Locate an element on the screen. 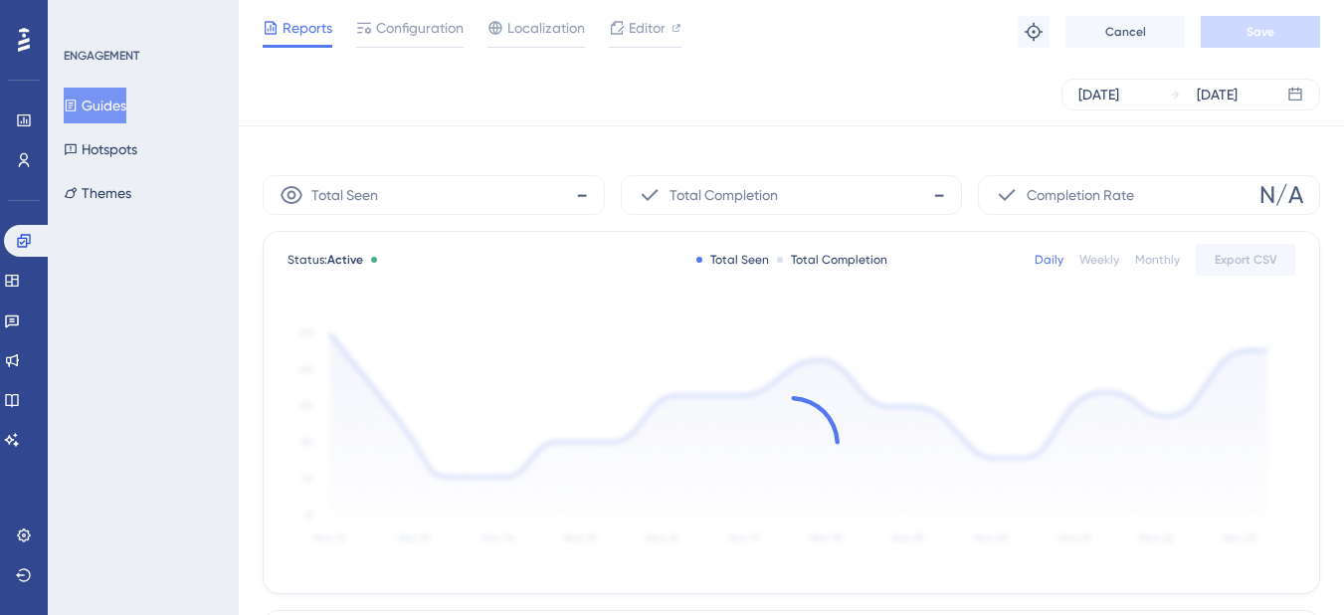 The height and width of the screenshot is (615, 1344). div: Total Completion is located at coordinates (831, 260).